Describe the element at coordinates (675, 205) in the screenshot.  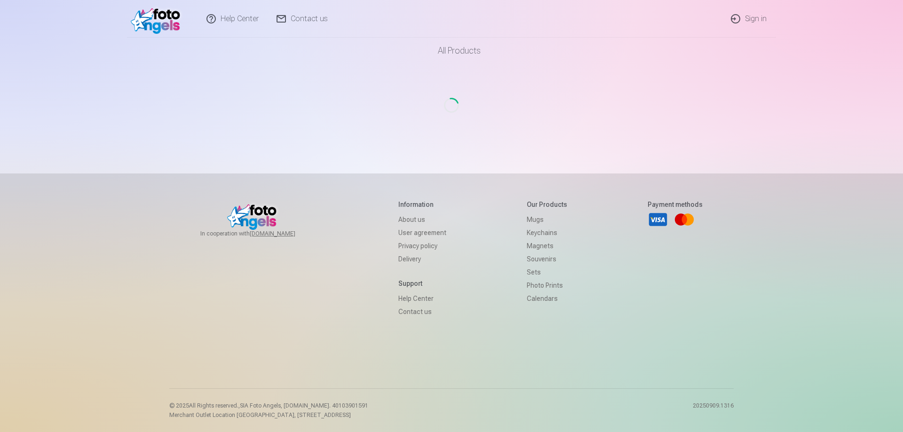
I see `h5: Payment methods` at that location.